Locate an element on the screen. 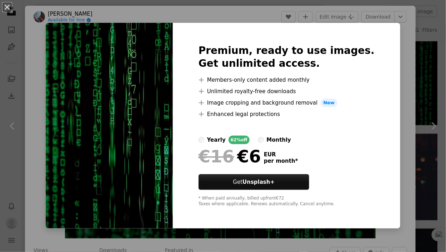 The height and width of the screenshot is (252, 446). li: Members-only content added monthly is located at coordinates (287, 80).